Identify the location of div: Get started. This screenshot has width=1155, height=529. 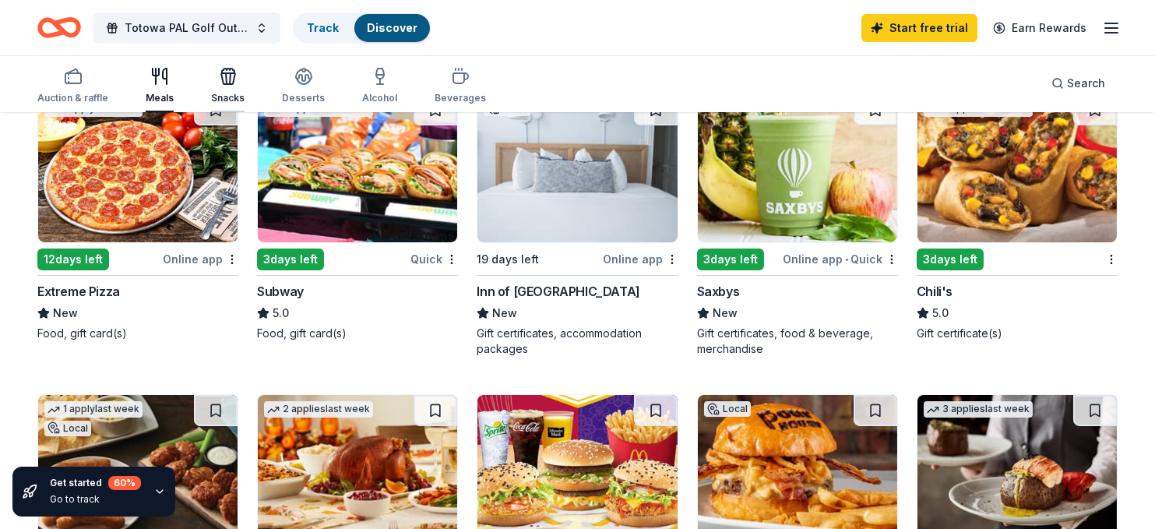
(95, 483).